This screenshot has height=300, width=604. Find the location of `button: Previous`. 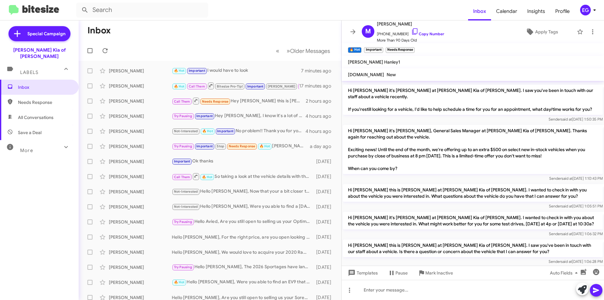

button: Previous is located at coordinates (277, 51).